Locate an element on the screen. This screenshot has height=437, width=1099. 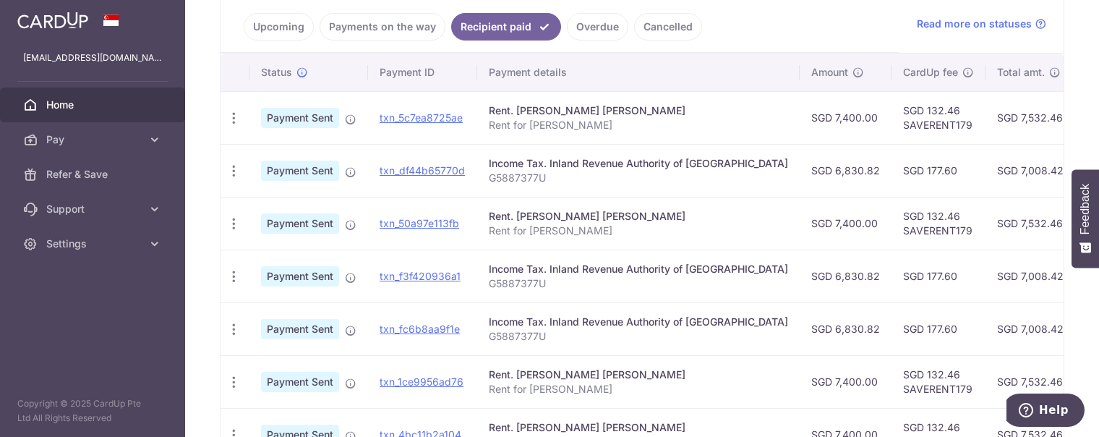
a: txn_1ce9956ad76 is located at coordinates (422, 381).